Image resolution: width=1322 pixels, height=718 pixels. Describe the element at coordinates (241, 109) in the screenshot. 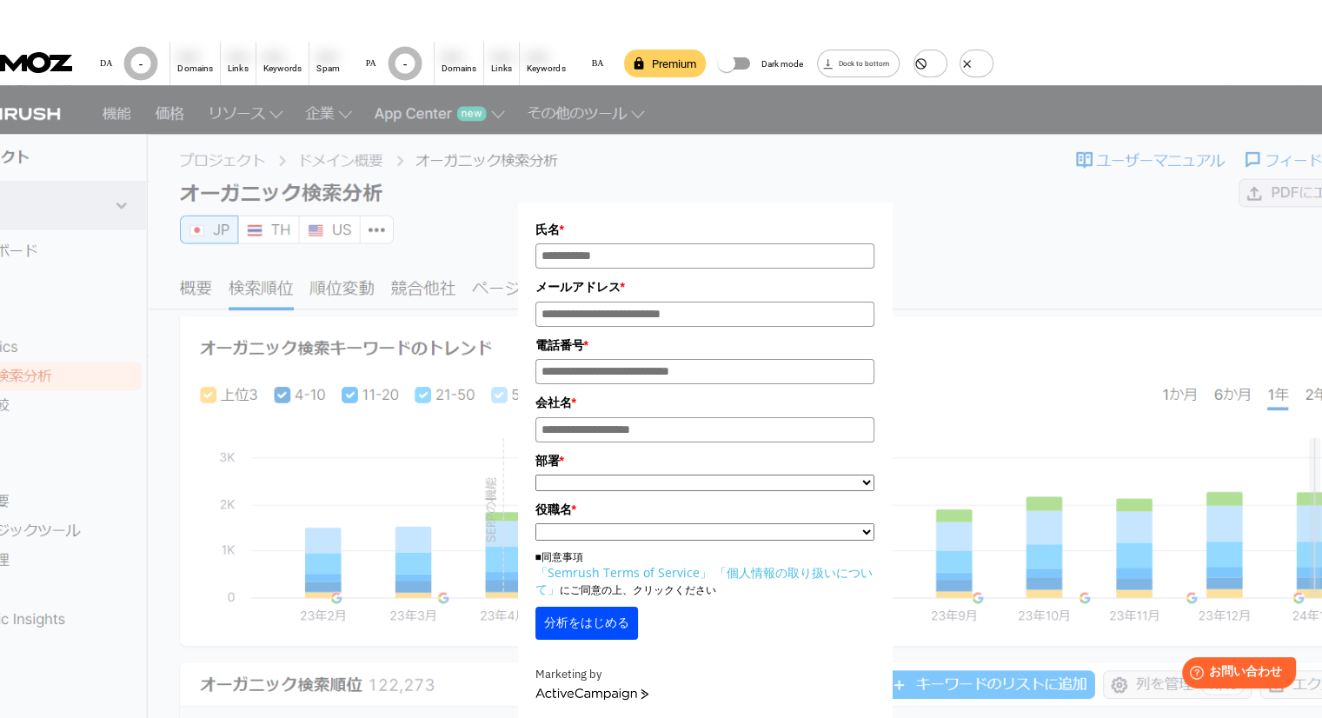

I see `div: キーワード流入` at that location.